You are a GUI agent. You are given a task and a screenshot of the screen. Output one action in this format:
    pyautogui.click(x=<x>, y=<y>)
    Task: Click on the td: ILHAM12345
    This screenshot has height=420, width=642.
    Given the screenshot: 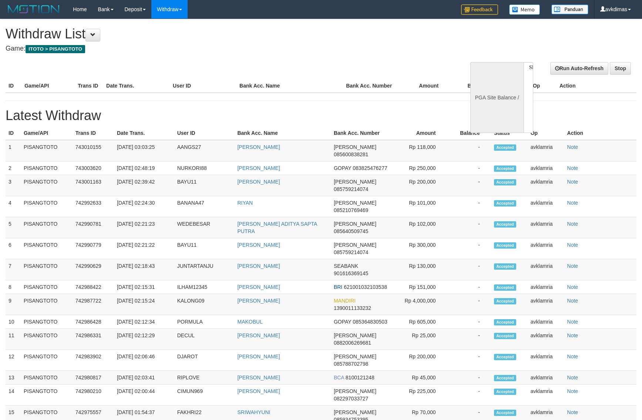 What is the action you would take?
    pyautogui.click(x=204, y=287)
    